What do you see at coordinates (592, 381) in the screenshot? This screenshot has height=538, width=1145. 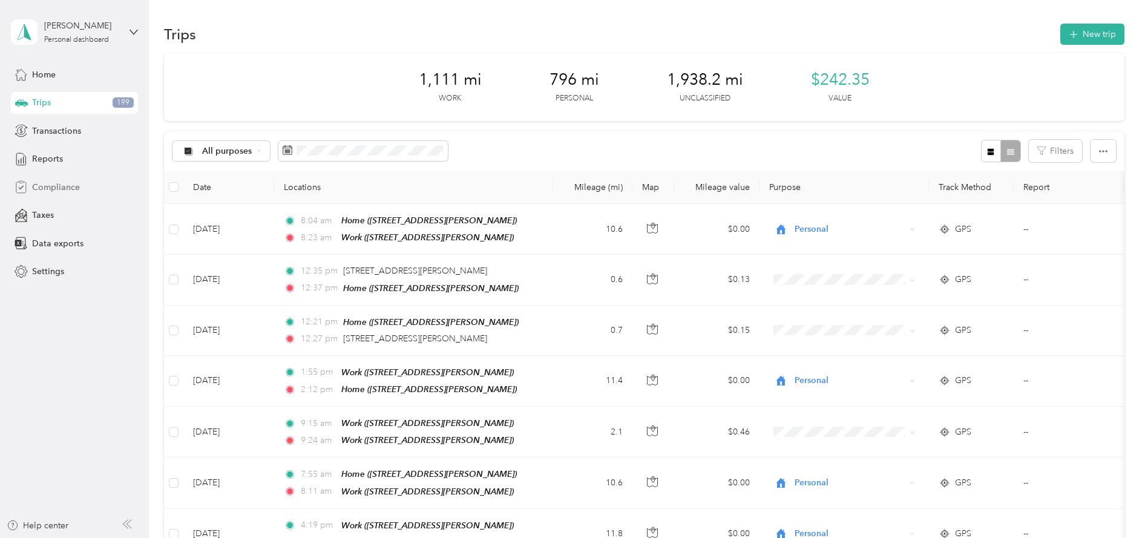 I see `td: 11.4` at bounding box center [592, 381].